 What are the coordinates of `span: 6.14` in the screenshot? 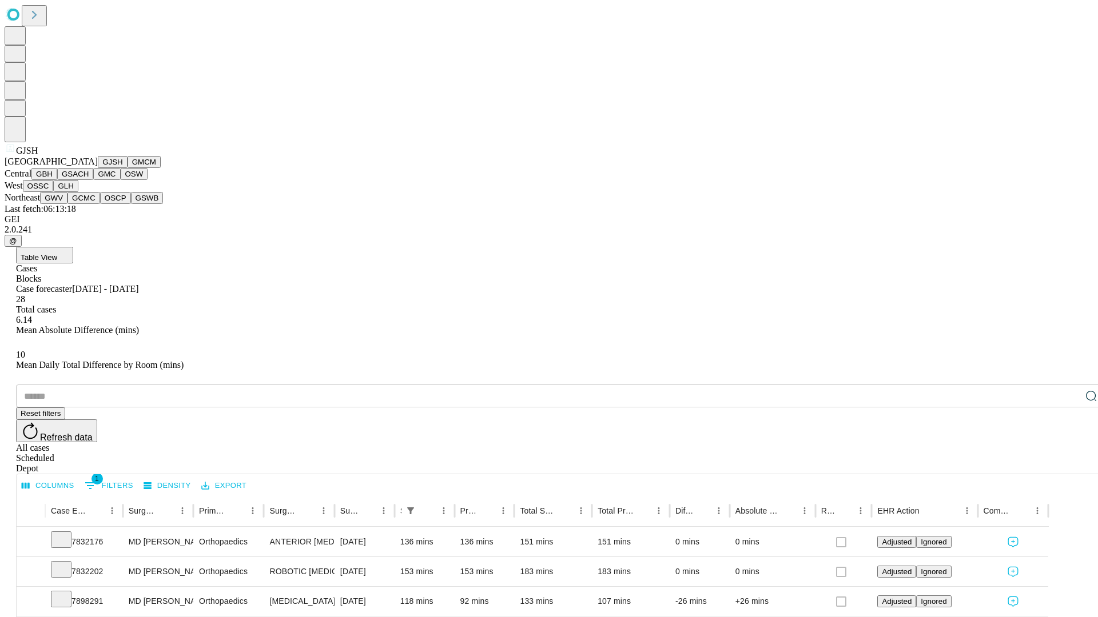 It's located at (24, 320).